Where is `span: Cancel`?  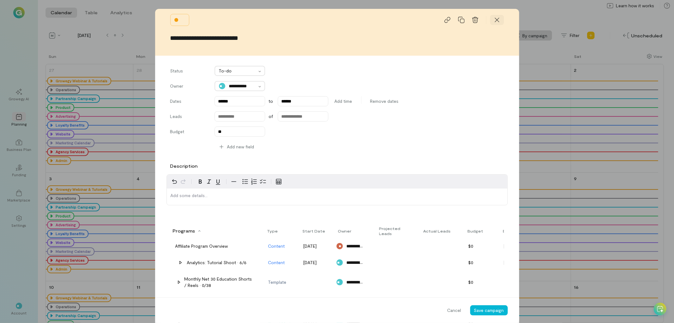
span: Cancel is located at coordinates (454, 310).